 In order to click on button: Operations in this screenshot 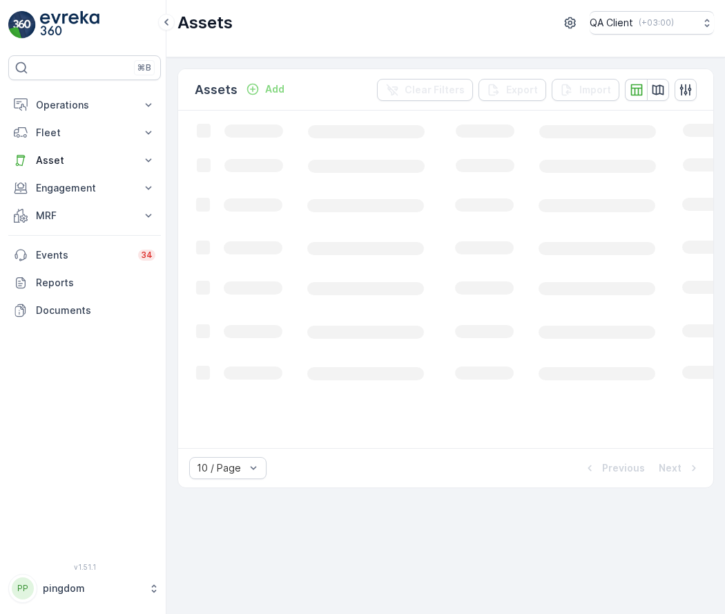, I will do `click(84, 105)`.